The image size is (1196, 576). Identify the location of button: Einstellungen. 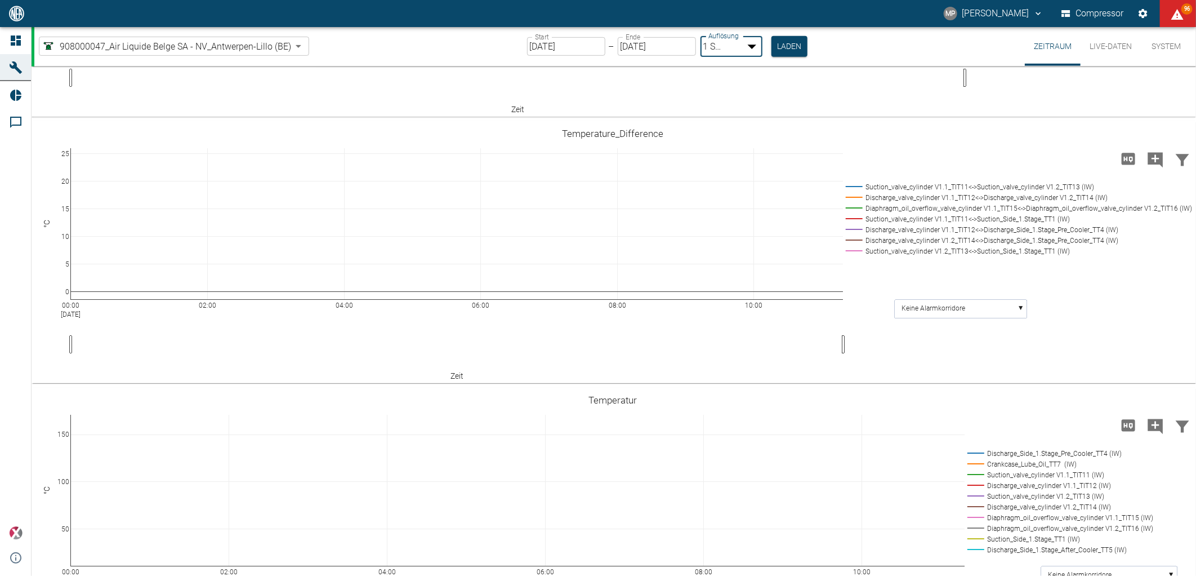
(1143, 14).